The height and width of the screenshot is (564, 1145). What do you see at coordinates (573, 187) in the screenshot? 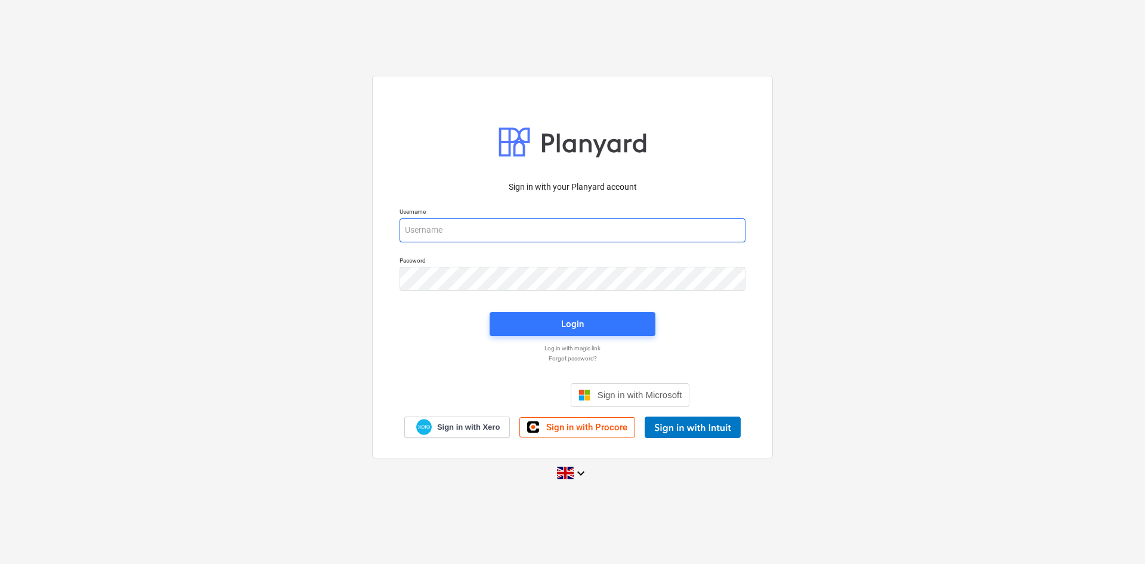
I see `p: Sign in with your Planyard account` at bounding box center [573, 187].